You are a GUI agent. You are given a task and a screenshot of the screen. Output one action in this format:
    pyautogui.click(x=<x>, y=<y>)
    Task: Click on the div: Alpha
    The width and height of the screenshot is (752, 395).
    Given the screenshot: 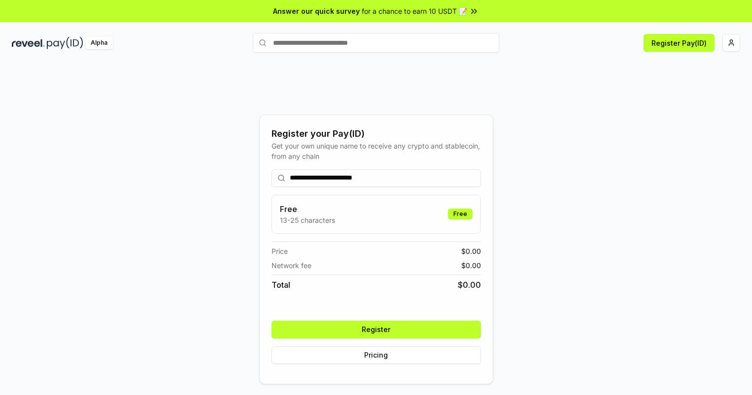 What is the action you would take?
    pyautogui.click(x=99, y=43)
    